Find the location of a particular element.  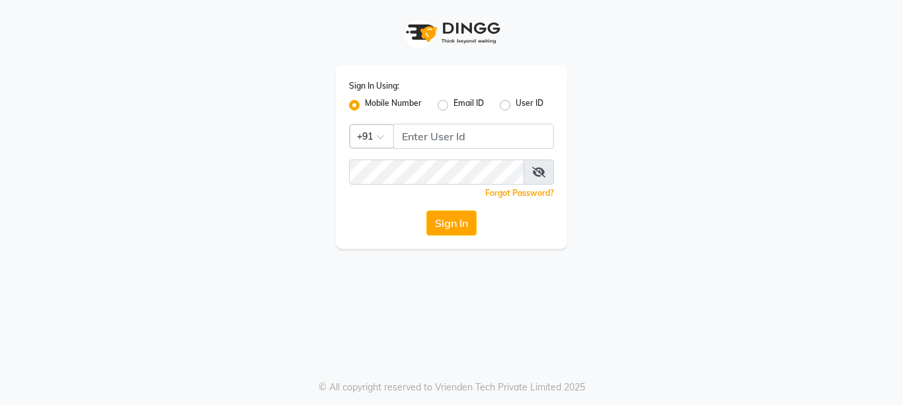

img: logo1.svg is located at coordinates (452, 32).